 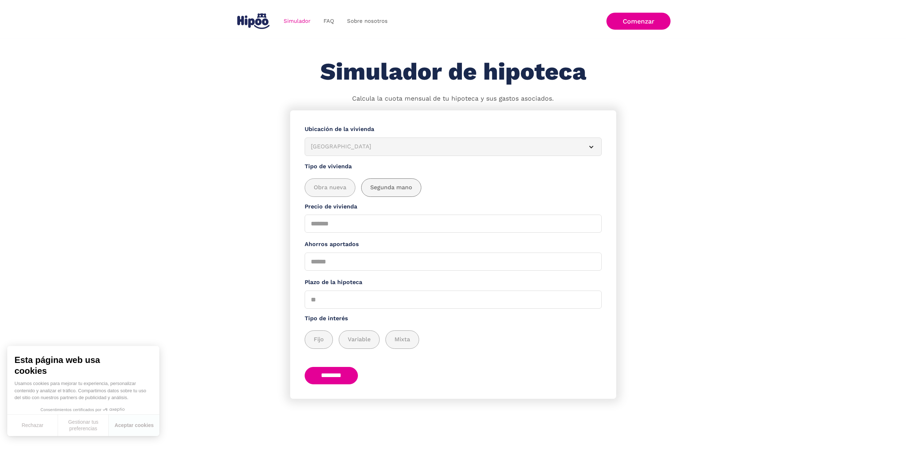 What do you see at coordinates (453, 207) in the screenshot?
I see `label: Precio de vivienda` at bounding box center [453, 207].